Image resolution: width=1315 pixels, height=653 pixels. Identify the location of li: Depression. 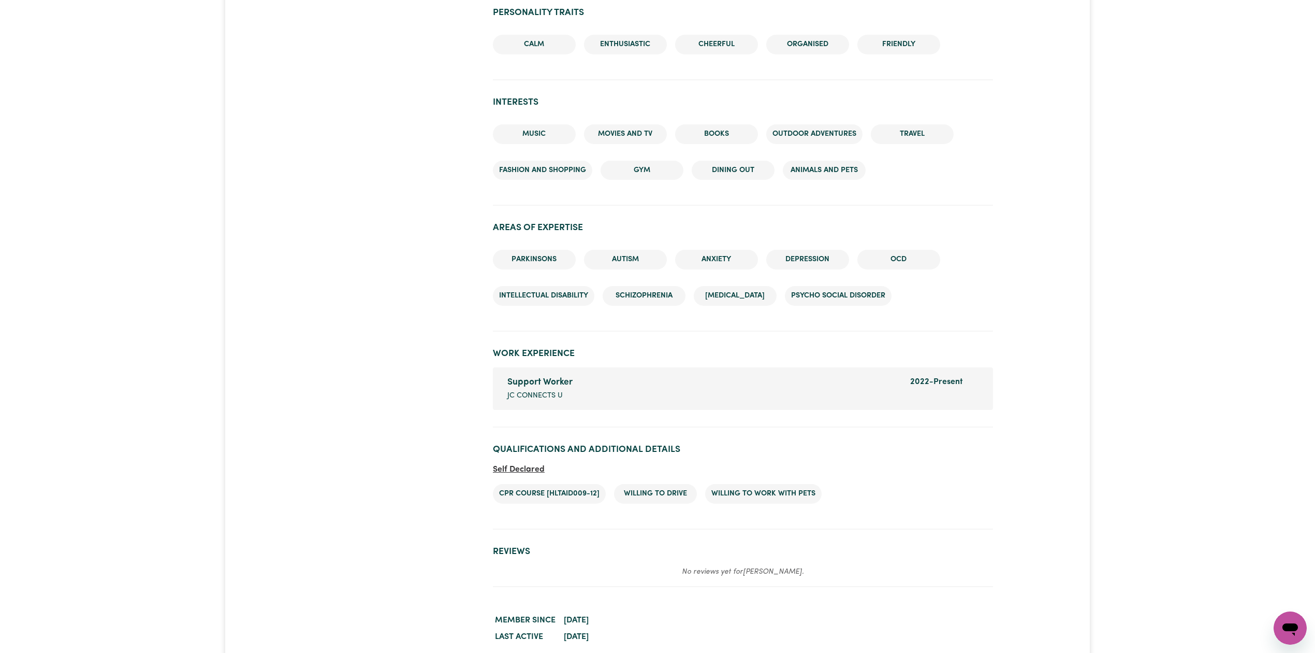
(808, 259).